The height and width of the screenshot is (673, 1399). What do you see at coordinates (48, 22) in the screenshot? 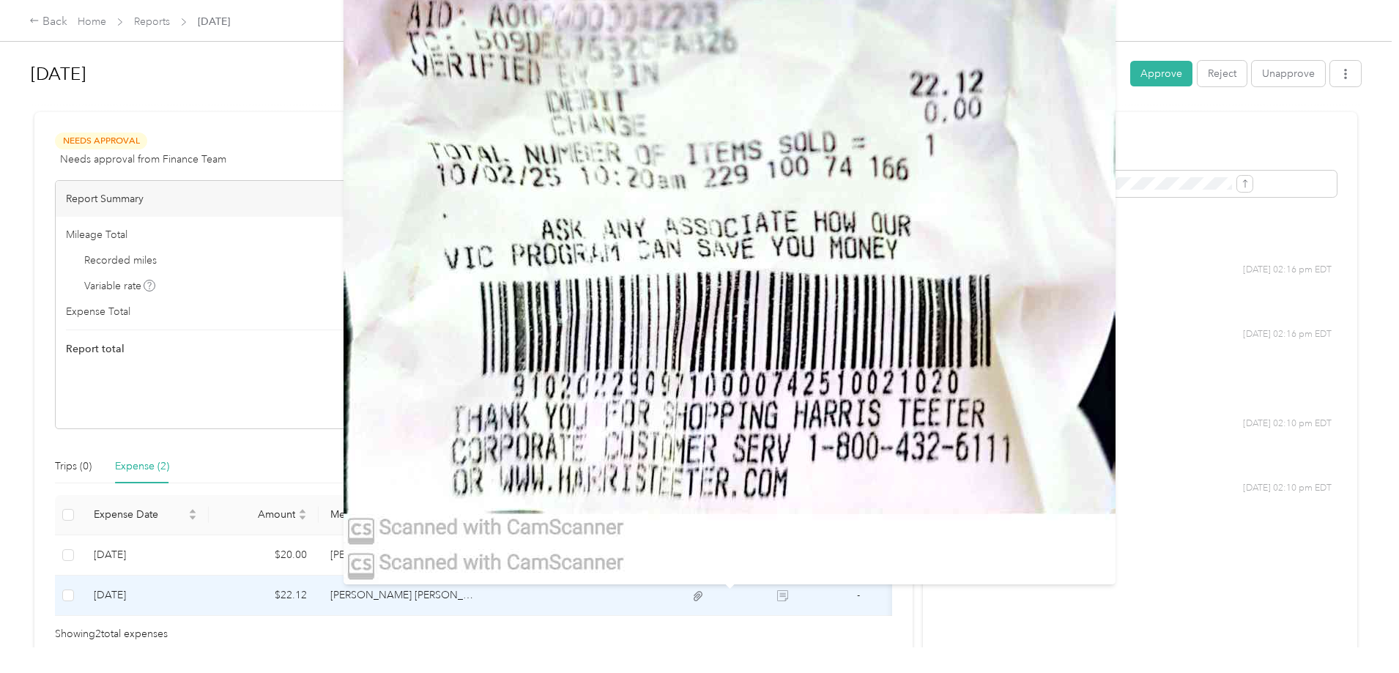
I see `div: Back` at bounding box center [48, 22].